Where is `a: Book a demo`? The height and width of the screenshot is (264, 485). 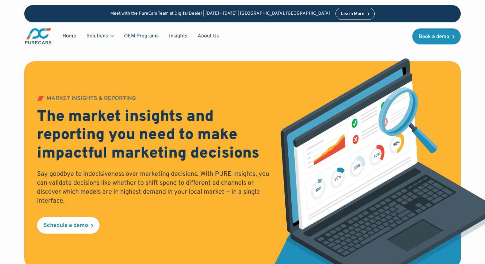
a: Book a demo is located at coordinates (437, 36).